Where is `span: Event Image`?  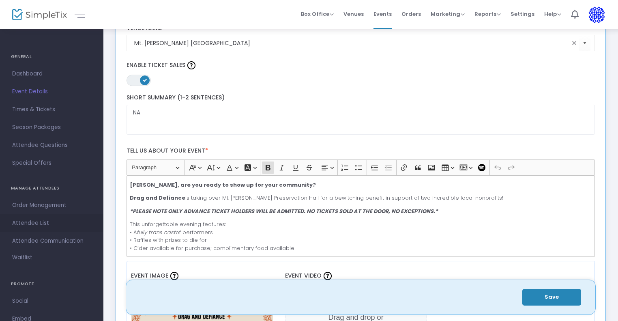 span: Event Image is located at coordinates (150, 275).